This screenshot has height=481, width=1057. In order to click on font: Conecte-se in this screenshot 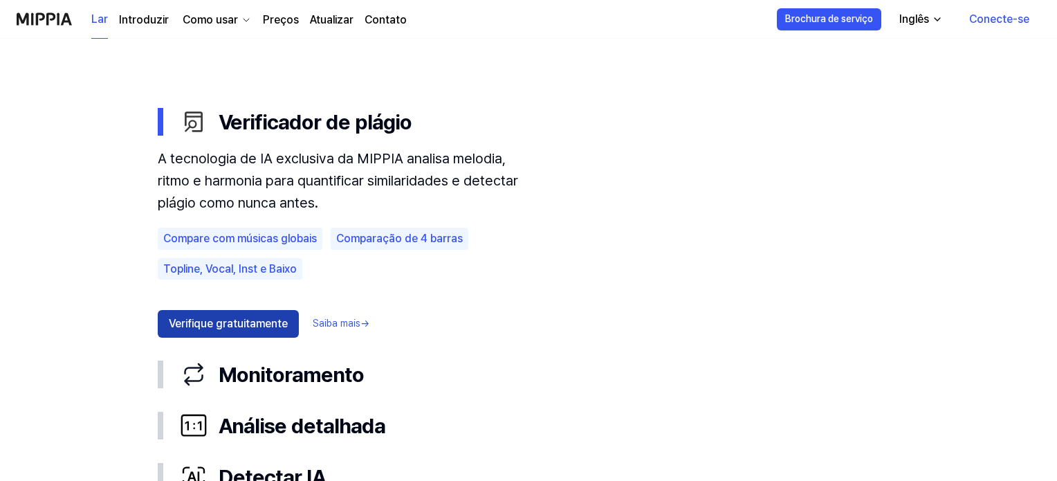, I will do `click(999, 19)`.